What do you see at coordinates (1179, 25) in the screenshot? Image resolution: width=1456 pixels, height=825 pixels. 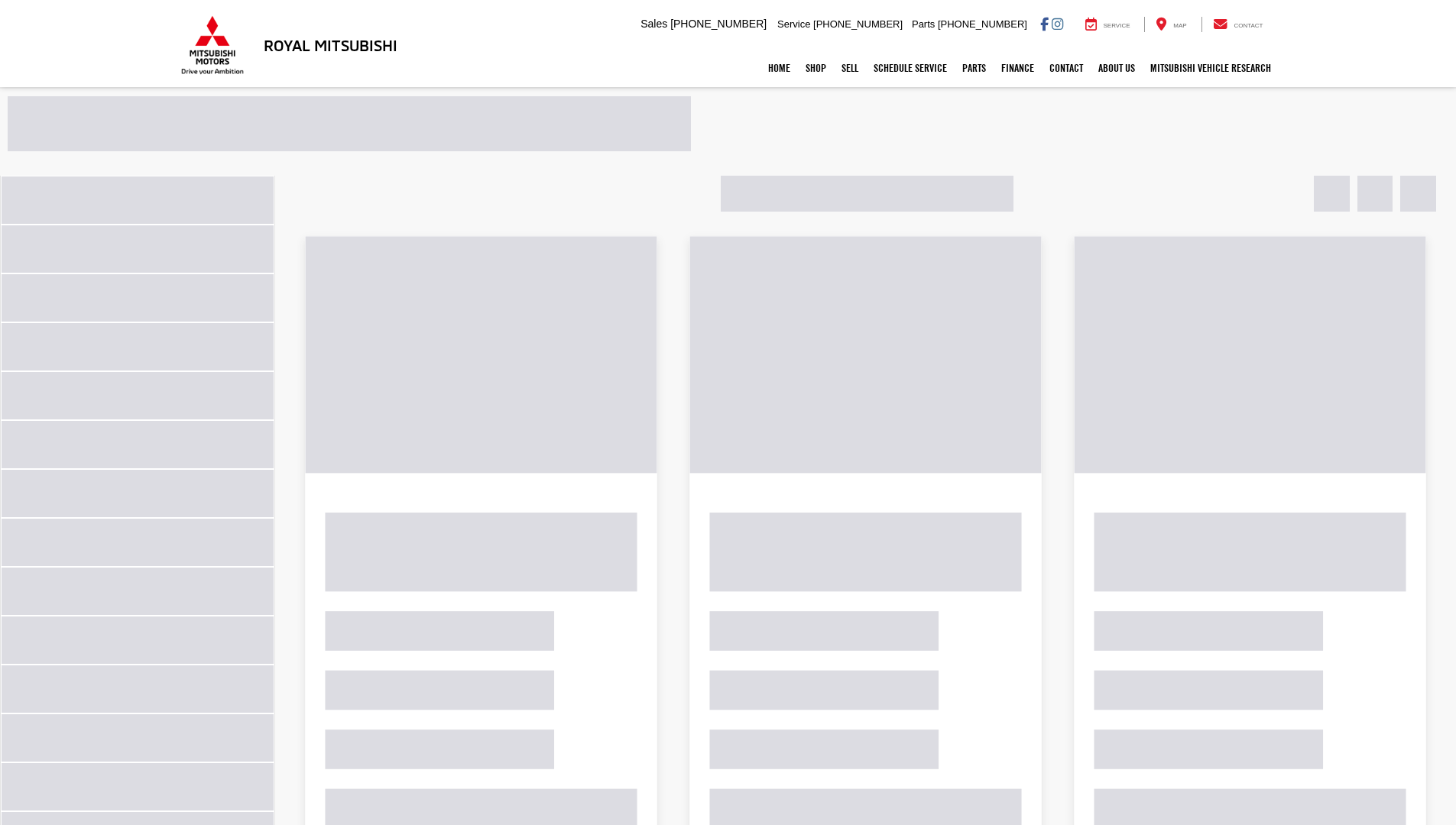 I see `span: Map` at bounding box center [1179, 25].